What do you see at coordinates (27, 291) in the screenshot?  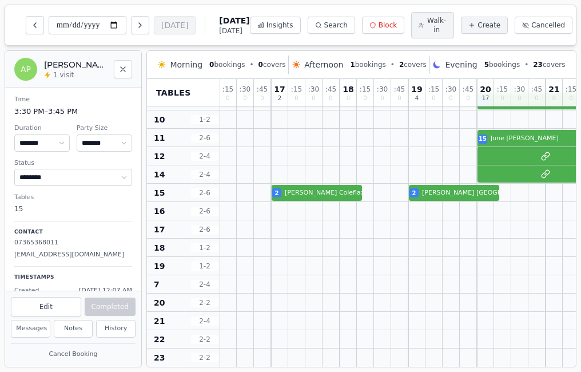 I see `span: Created` at bounding box center [27, 291].